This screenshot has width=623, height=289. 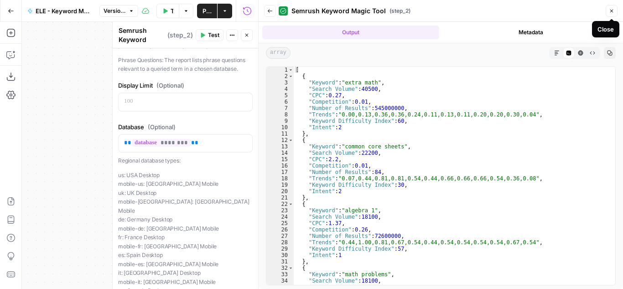 I want to click on span: Toggle code folding, rows 1 through 1002, so click(x=290, y=70).